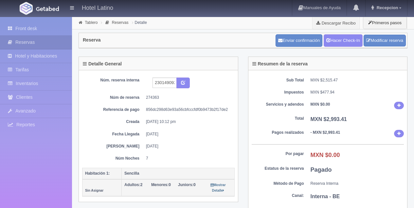 The image size is (414, 208). Describe the element at coordinates (278, 104) in the screenshot. I see `dt: Servicios y adendos` at that location.